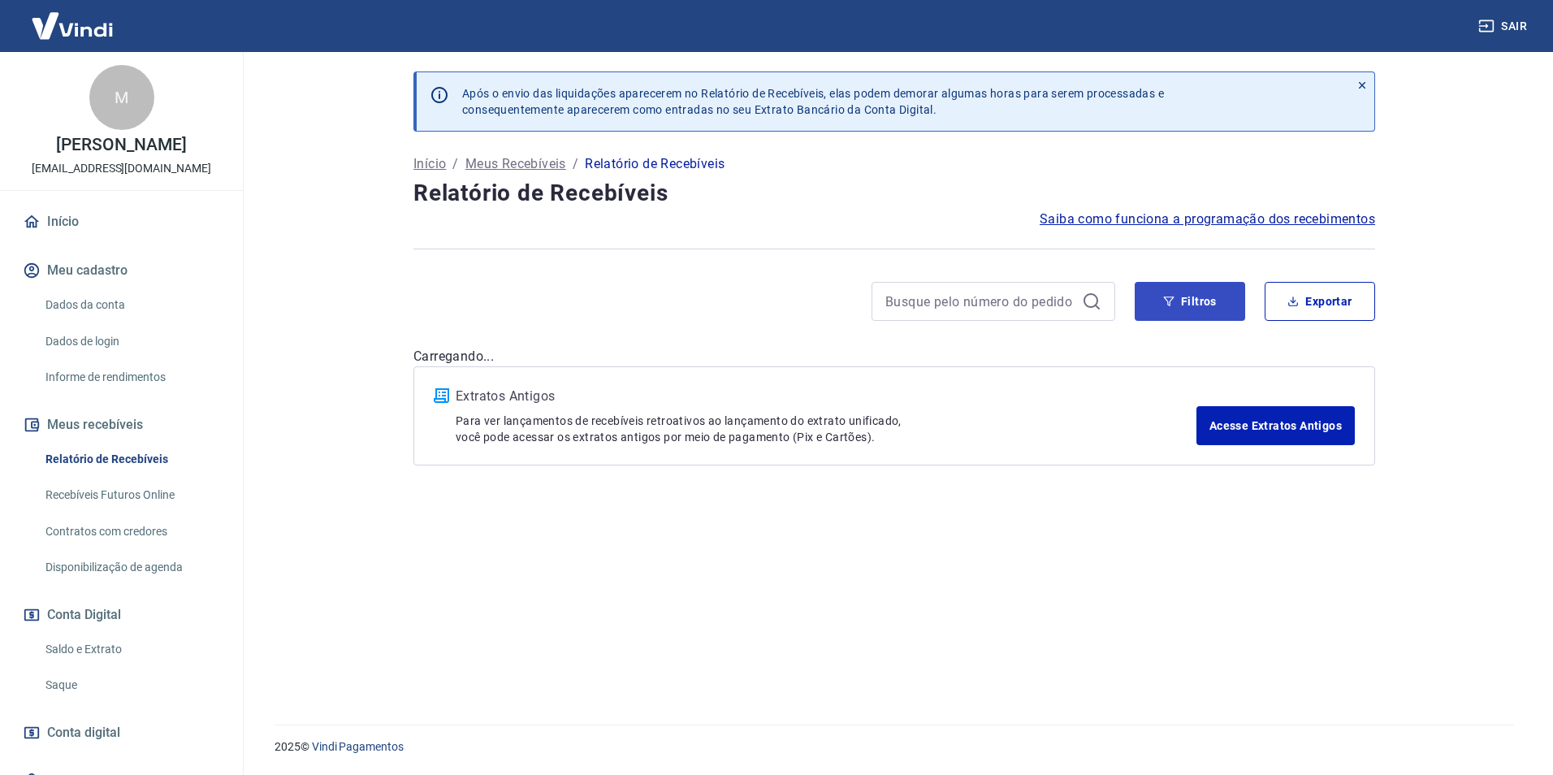  What do you see at coordinates (131, 341) in the screenshot?
I see `a: Dados de login` at bounding box center [131, 341].